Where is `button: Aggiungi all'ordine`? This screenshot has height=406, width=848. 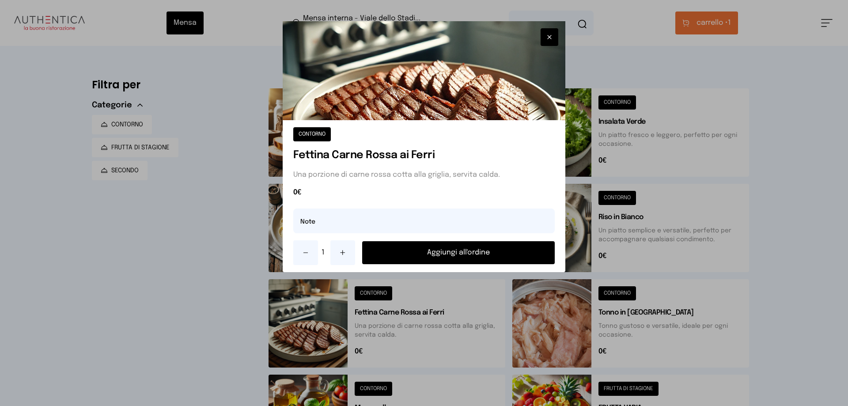 button: Aggiungi all'ordine is located at coordinates (458, 253).